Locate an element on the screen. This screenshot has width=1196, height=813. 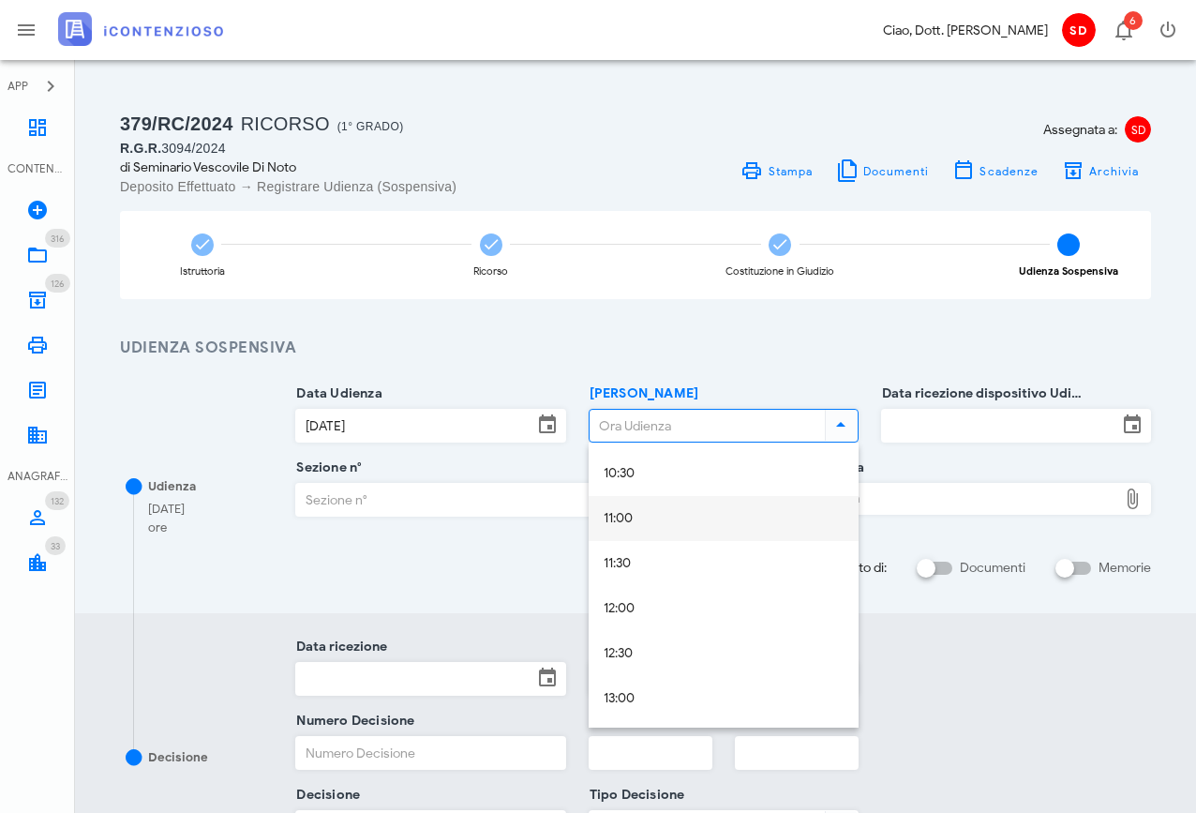
span: Scadenze is located at coordinates (1009, 171).